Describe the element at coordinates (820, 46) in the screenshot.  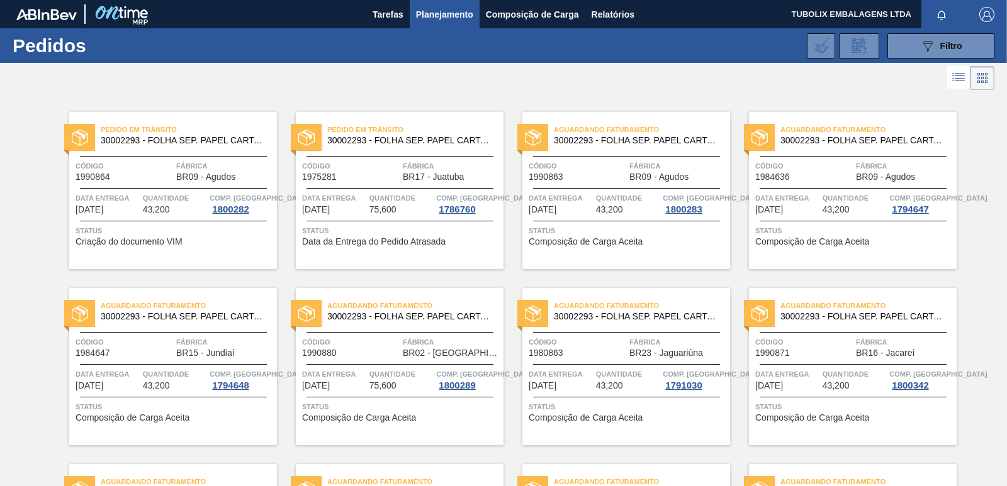
I see `div: Importar Negociações dos Pedidos` at that location.